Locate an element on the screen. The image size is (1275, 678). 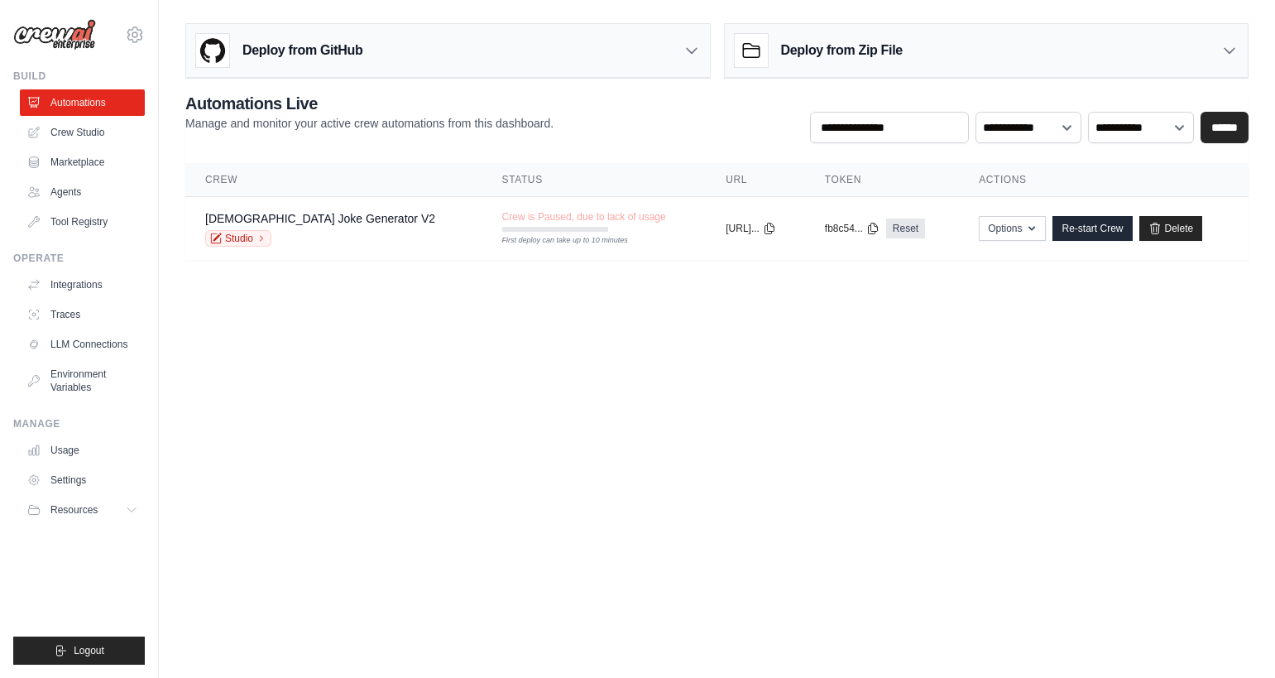
a: Integrations is located at coordinates (82, 285).